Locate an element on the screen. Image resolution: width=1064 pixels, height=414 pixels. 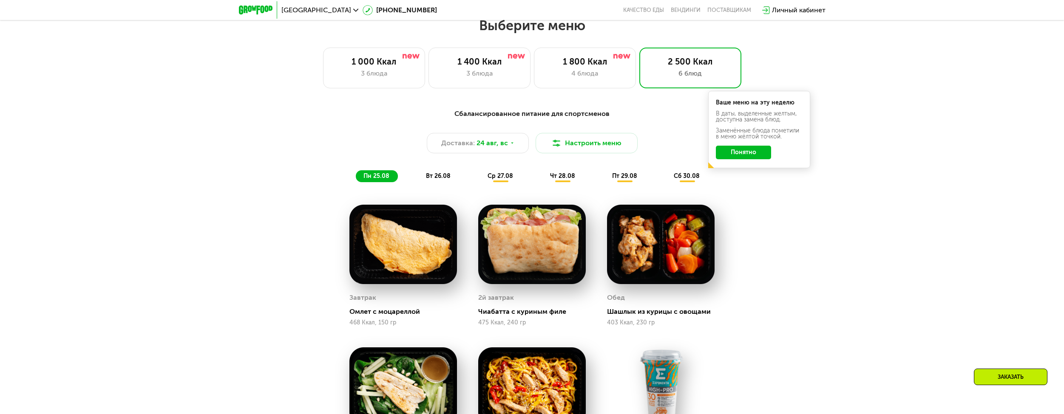
div: 4 блюда is located at coordinates (585, 74).